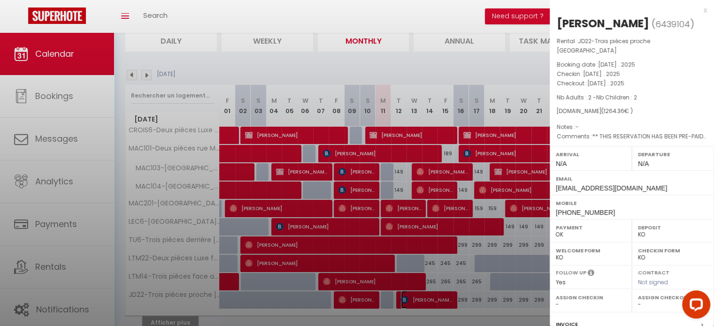 The width and height of the screenshot is (714, 326). Describe the element at coordinates (632, 84) in the screenshot. I see `p: Checkout :` at that location.